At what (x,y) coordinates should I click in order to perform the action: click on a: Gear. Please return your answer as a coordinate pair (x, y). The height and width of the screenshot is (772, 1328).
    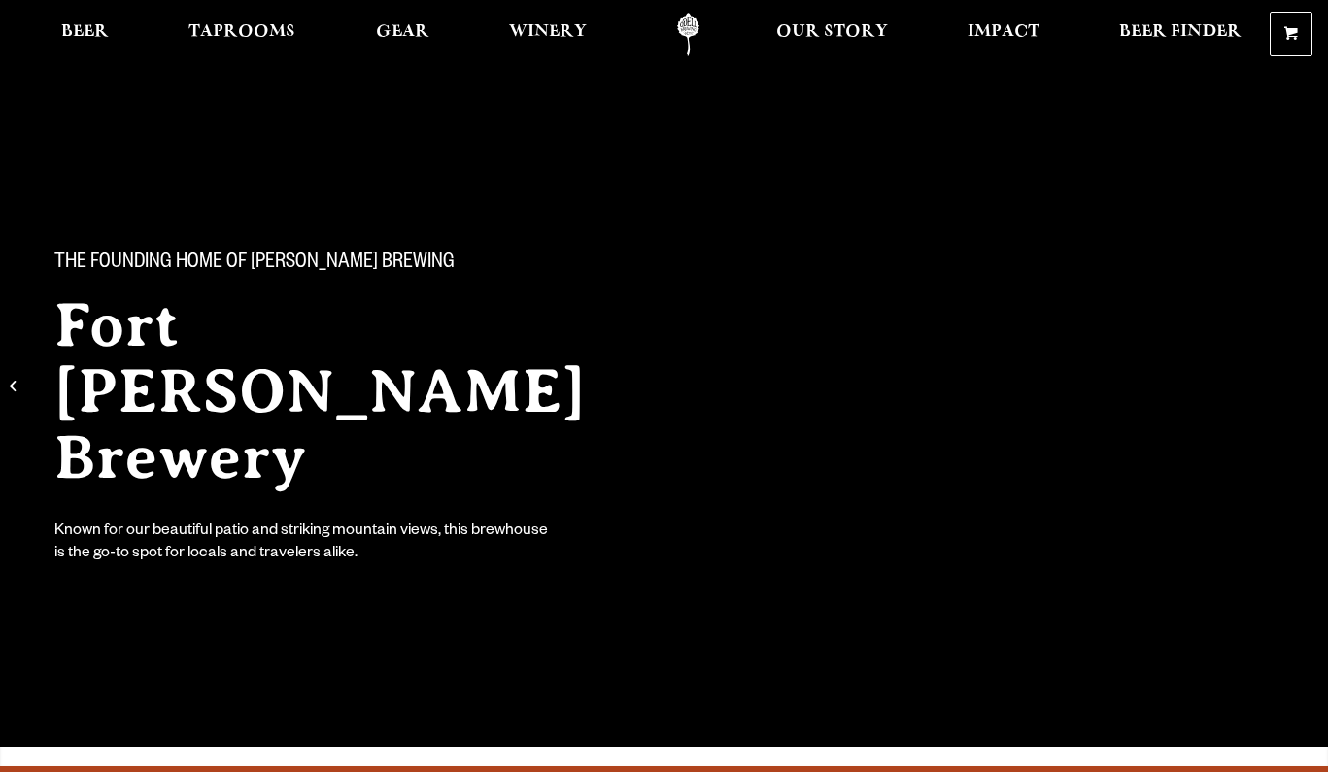
    Looking at the image, I should click on (402, 34).